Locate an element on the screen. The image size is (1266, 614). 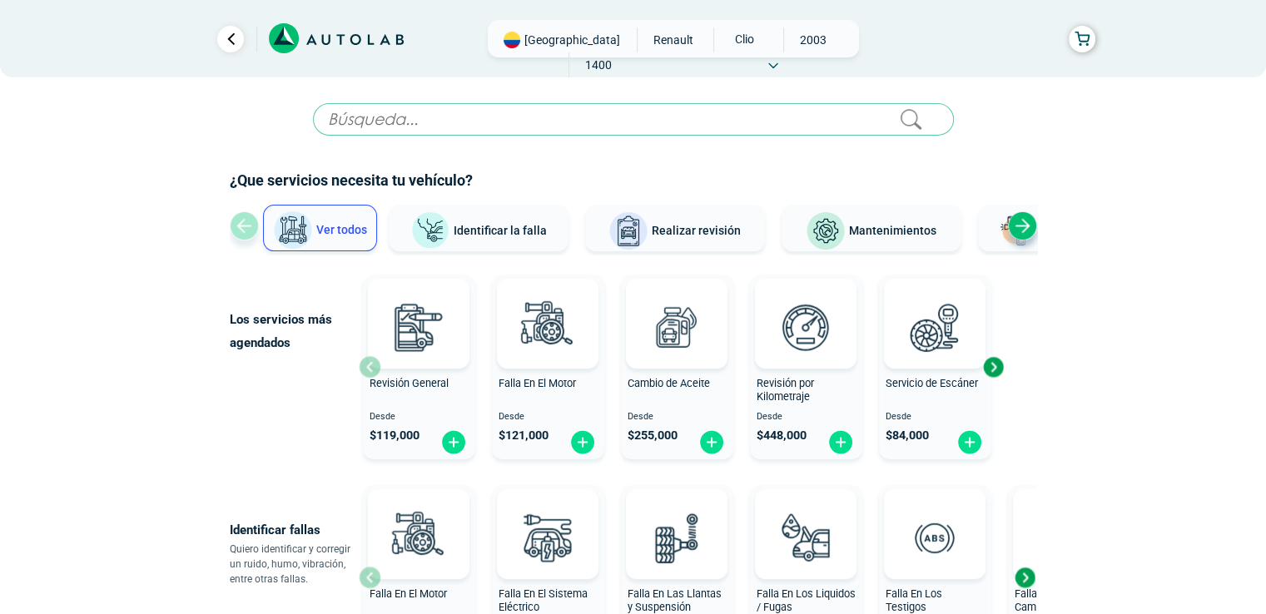
span: $ 448,000 is located at coordinates (782, 435).